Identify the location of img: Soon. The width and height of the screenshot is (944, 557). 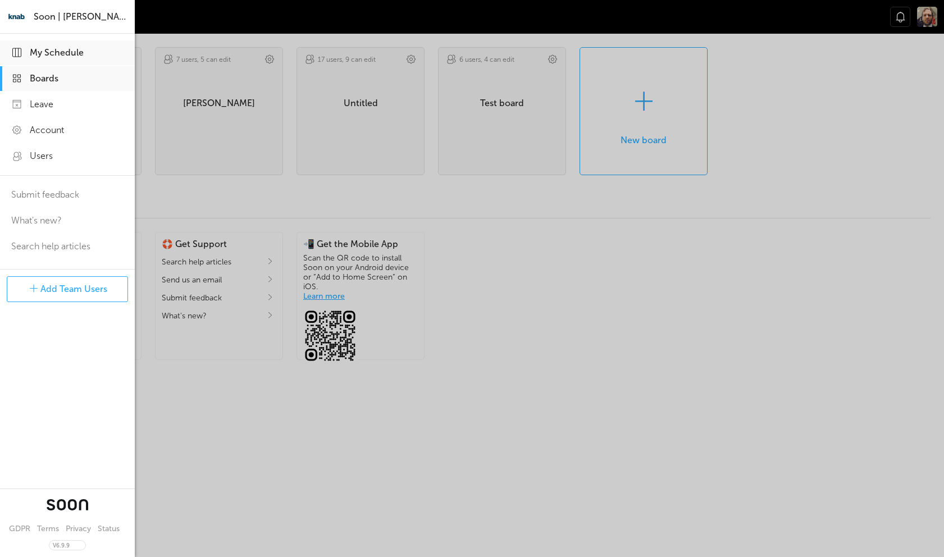
(67, 505).